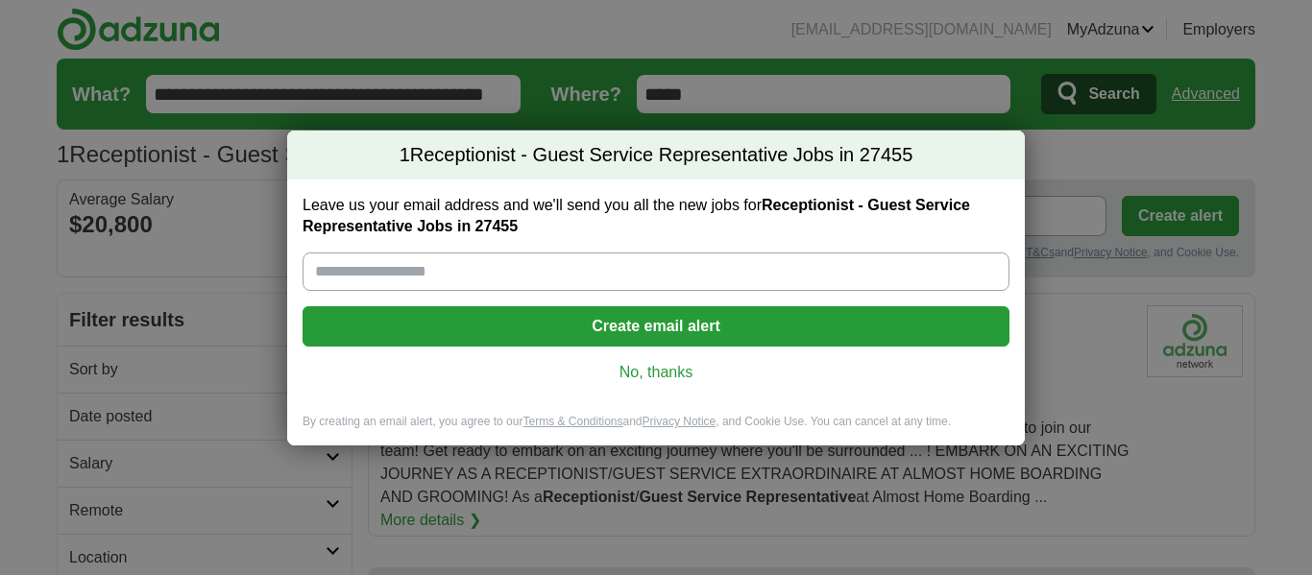 The height and width of the screenshot is (575, 1312). Describe the element at coordinates (656, 373) in the screenshot. I see `a: No, thanks` at that location.